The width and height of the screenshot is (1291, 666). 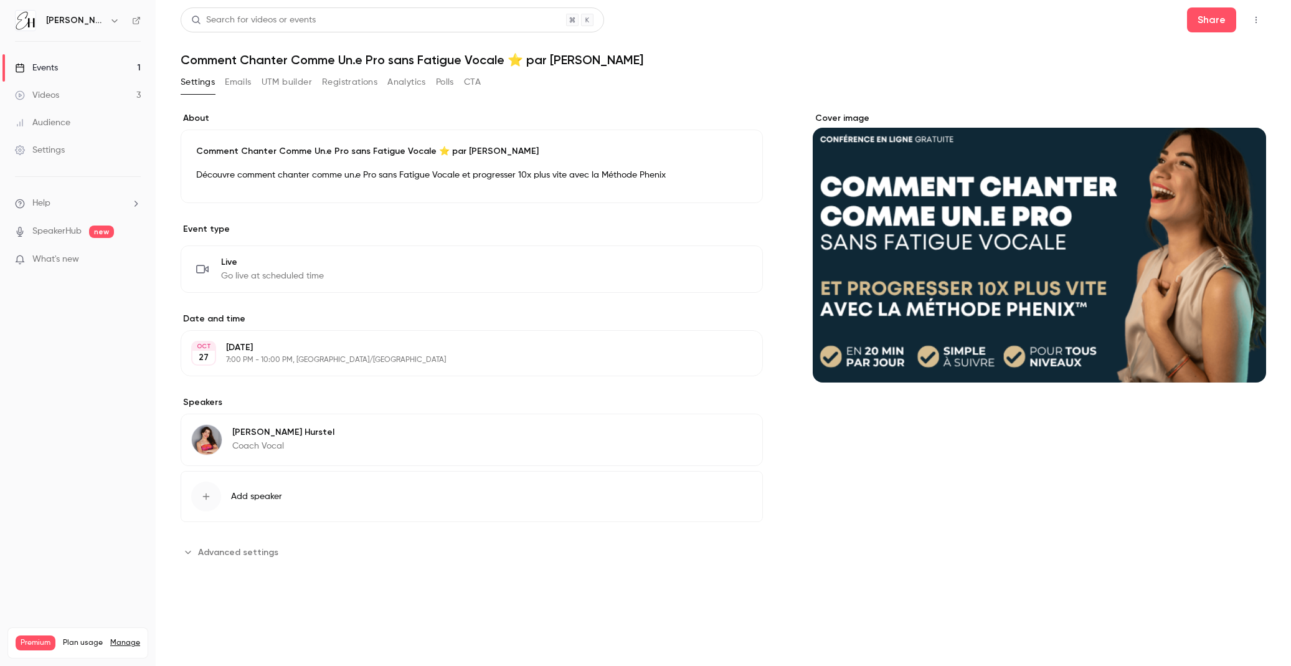 What do you see at coordinates (257, 497) in the screenshot?
I see `span: Add speaker` at bounding box center [257, 497].